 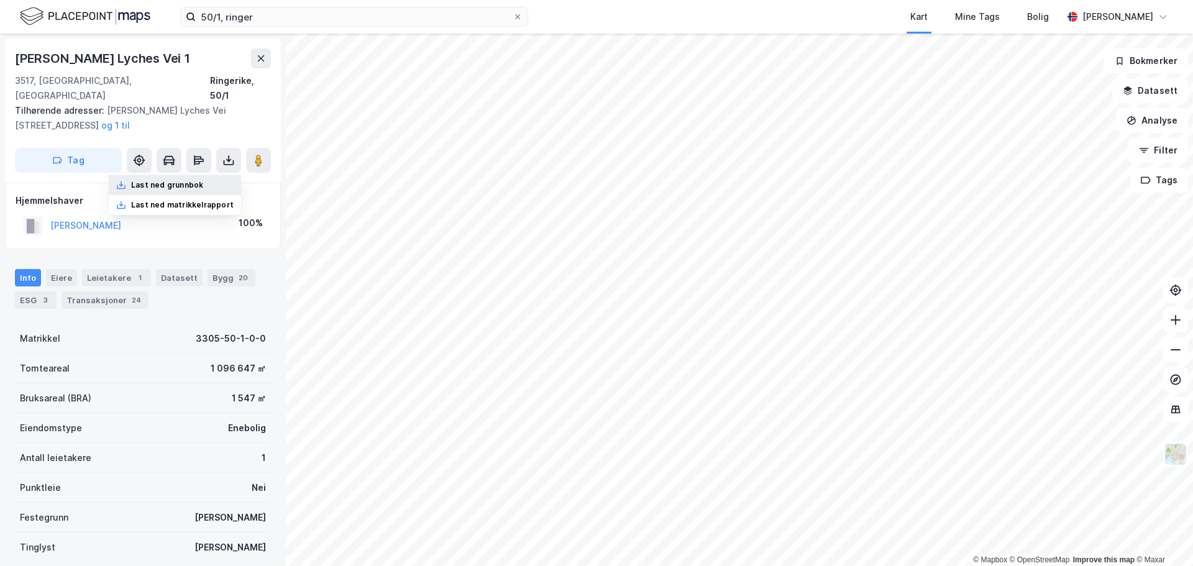 What do you see at coordinates (231, 339) in the screenshot?
I see `div: 3305-50-1-0-0` at bounding box center [231, 339].